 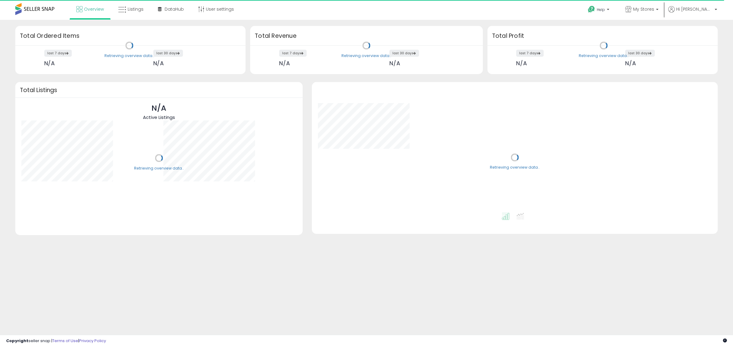 I want to click on a: Help, so click(x=599, y=10).